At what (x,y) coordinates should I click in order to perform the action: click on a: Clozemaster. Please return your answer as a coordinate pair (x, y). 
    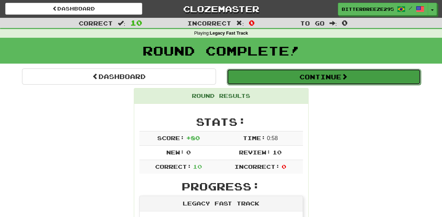
    Looking at the image, I should click on (221, 9).